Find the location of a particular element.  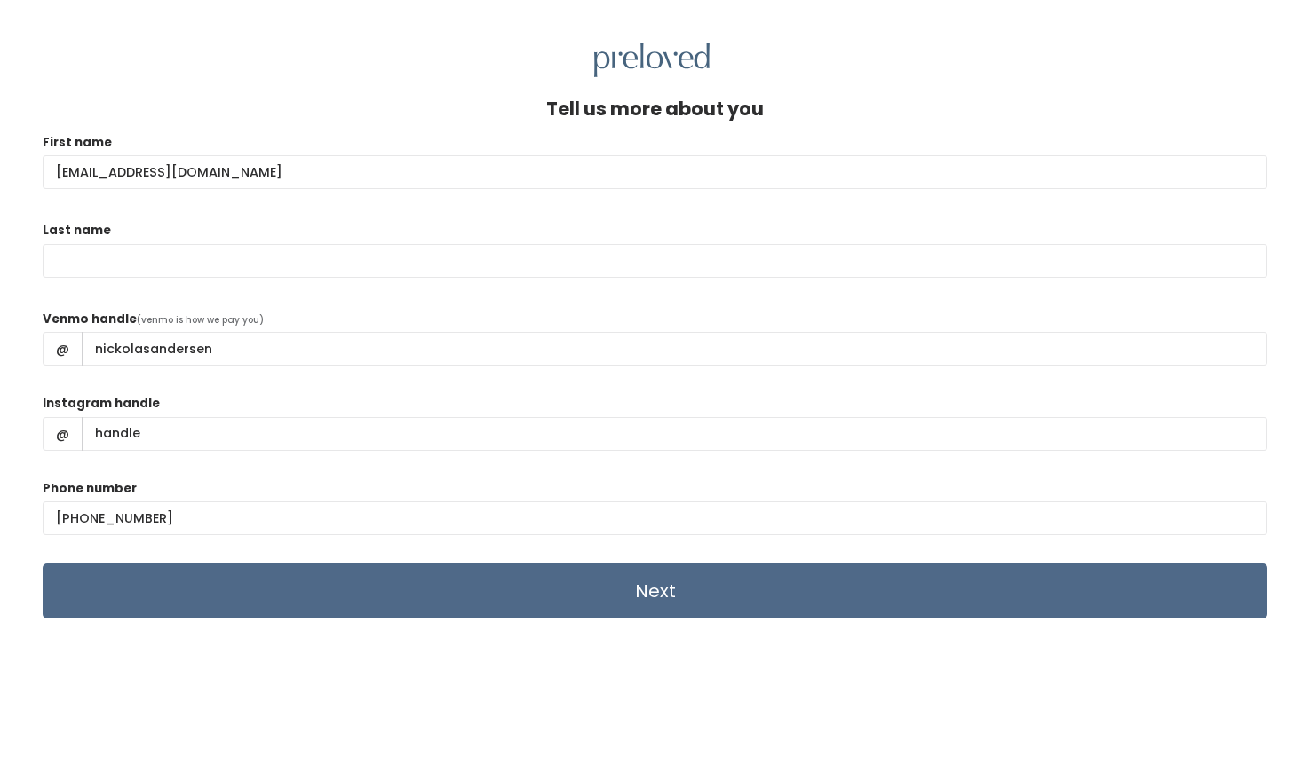

img: preloved logo is located at coordinates (652, 59).